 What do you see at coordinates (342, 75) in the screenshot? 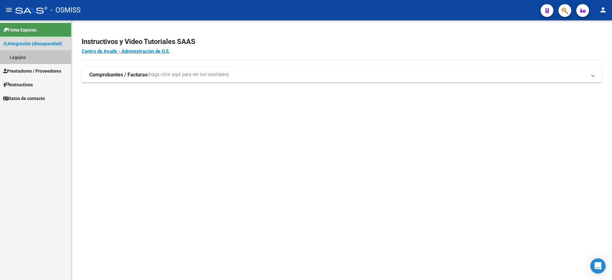
I see `mat-expansion-panel-header: Comprobantes / Facturas(haga click aquí para ver los tutoriales)` at bounding box center [342, 75].